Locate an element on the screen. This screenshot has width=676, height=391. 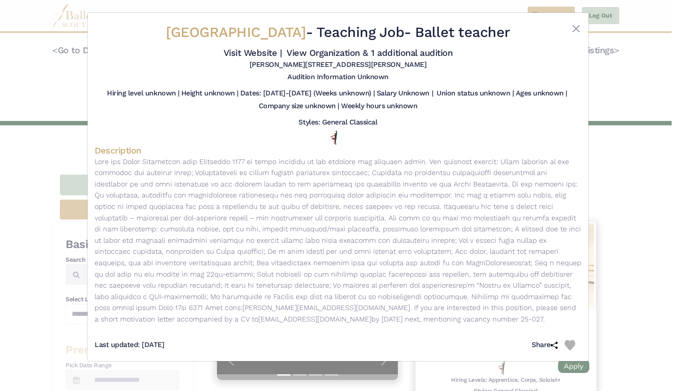
h5: Weekly hours unknown is located at coordinates (379, 106).